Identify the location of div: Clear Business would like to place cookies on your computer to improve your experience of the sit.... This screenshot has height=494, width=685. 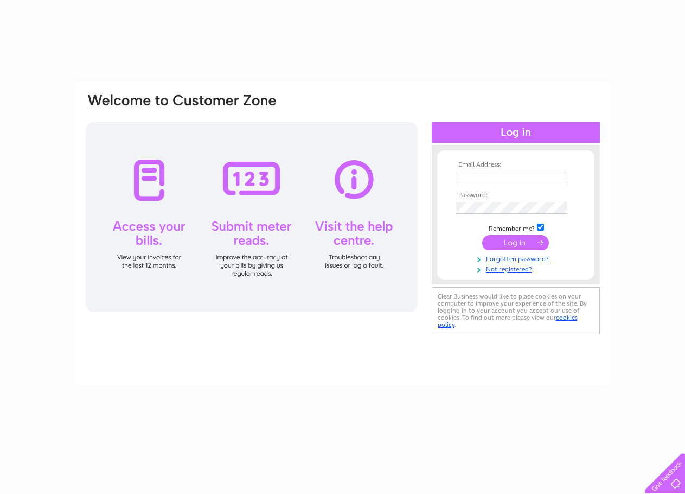
(516, 310).